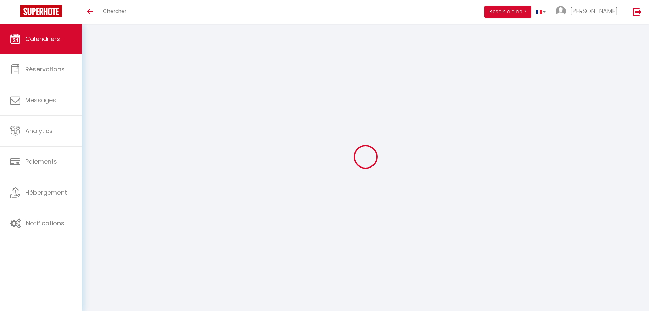 This screenshot has height=311, width=649. Describe the element at coordinates (43, 39) in the screenshot. I see `span: Calendriers` at that location.